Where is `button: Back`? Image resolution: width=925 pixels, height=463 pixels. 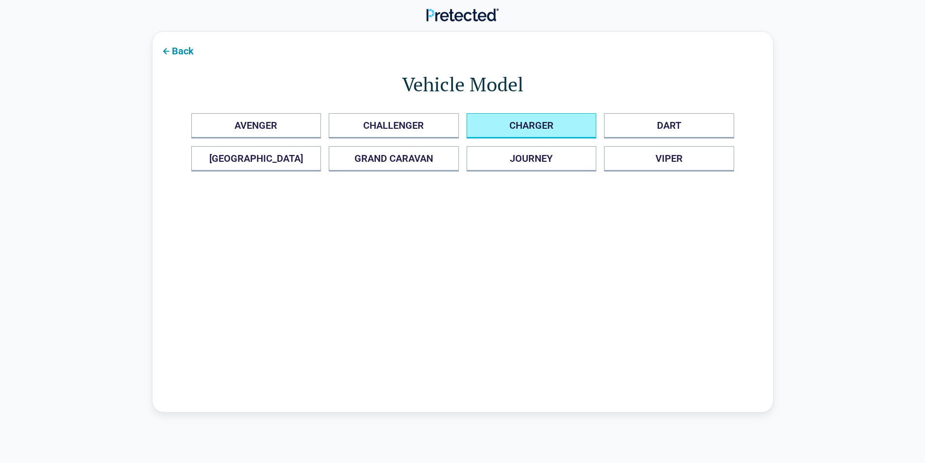 button: Back is located at coordinates (177, 50).